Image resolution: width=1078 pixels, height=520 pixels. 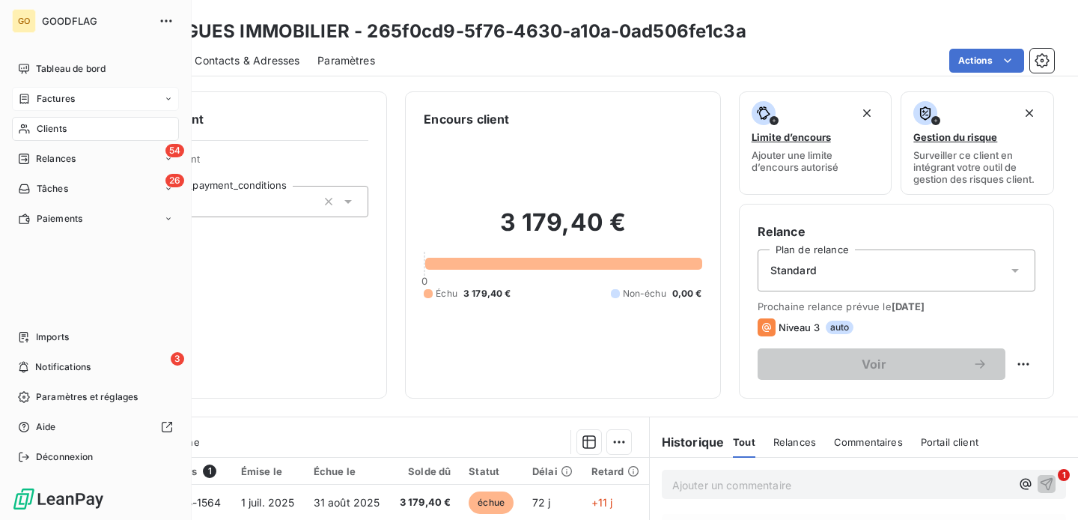 What do you see at coordinates (64, 457) in the screenshot?
I see `span: Déconnexion` at bounding box center [64, 457].